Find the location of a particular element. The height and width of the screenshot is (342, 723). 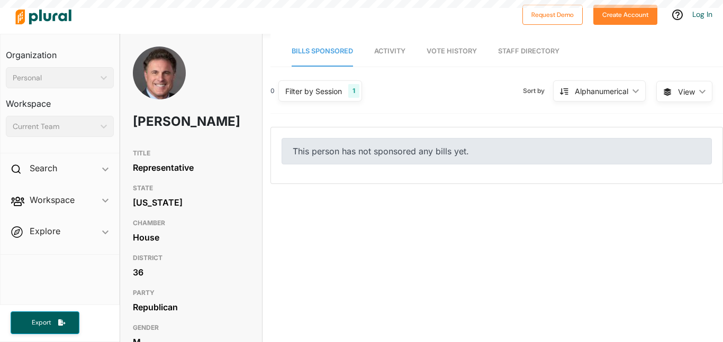

div: Representative is located at coordinates (191, 168).